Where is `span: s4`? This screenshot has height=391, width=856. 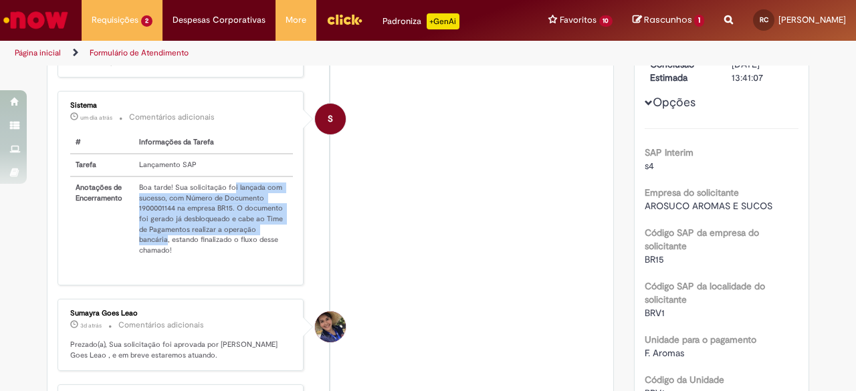
span: s4 is located at coordinates (650, 166).